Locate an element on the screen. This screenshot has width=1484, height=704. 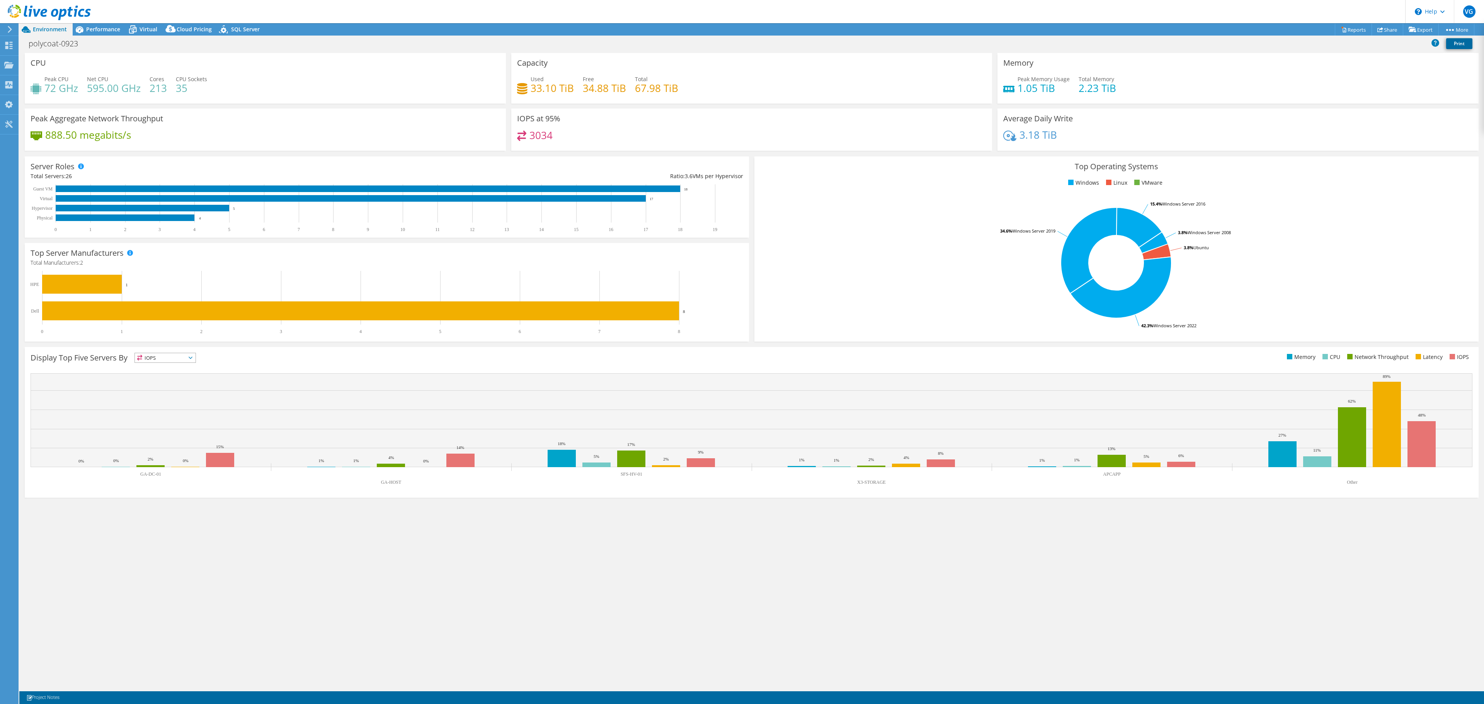
span: VG is located at coordinates (1469, 12).